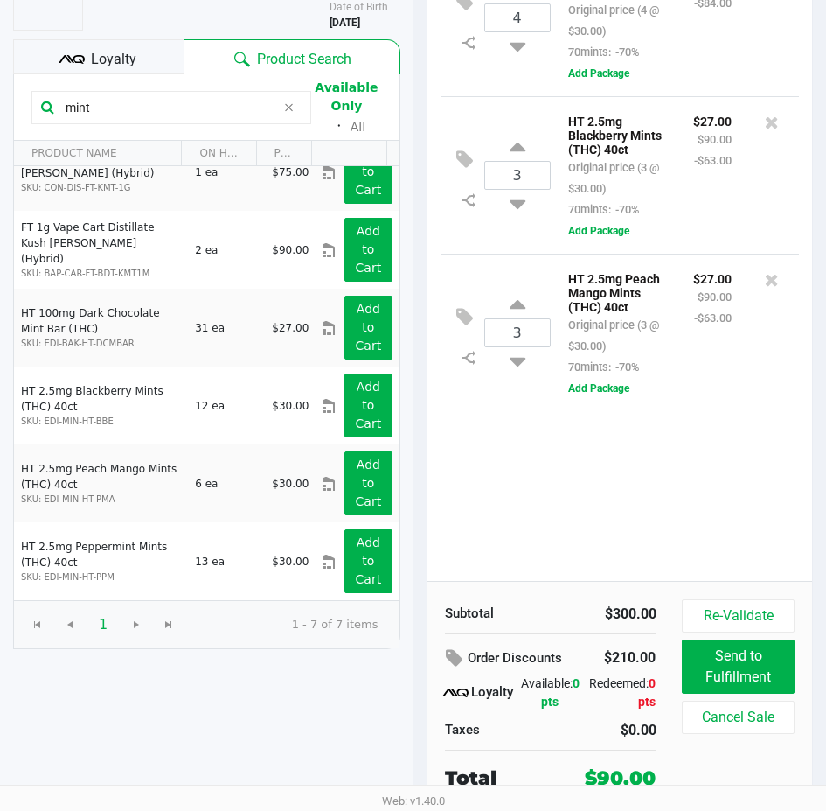 This screenshot has height=811, width=826. Describe the element at coordinates (206, 370) in the screenshot. I see `div: Data table` at that location.